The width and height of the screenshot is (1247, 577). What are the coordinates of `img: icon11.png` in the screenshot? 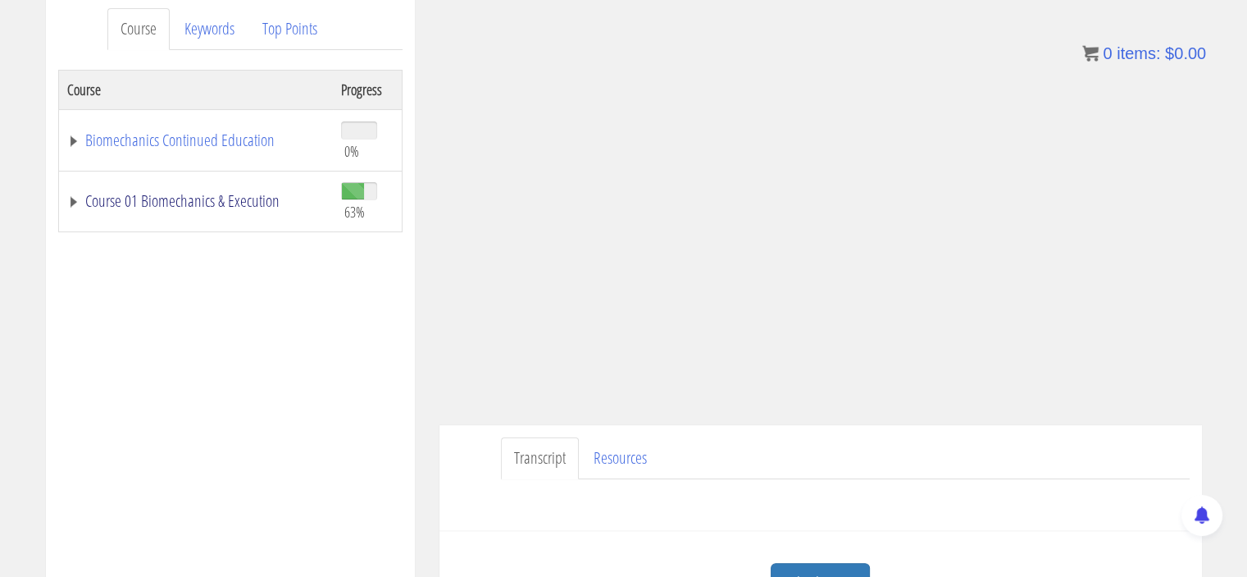 It's located at (1091, 53).